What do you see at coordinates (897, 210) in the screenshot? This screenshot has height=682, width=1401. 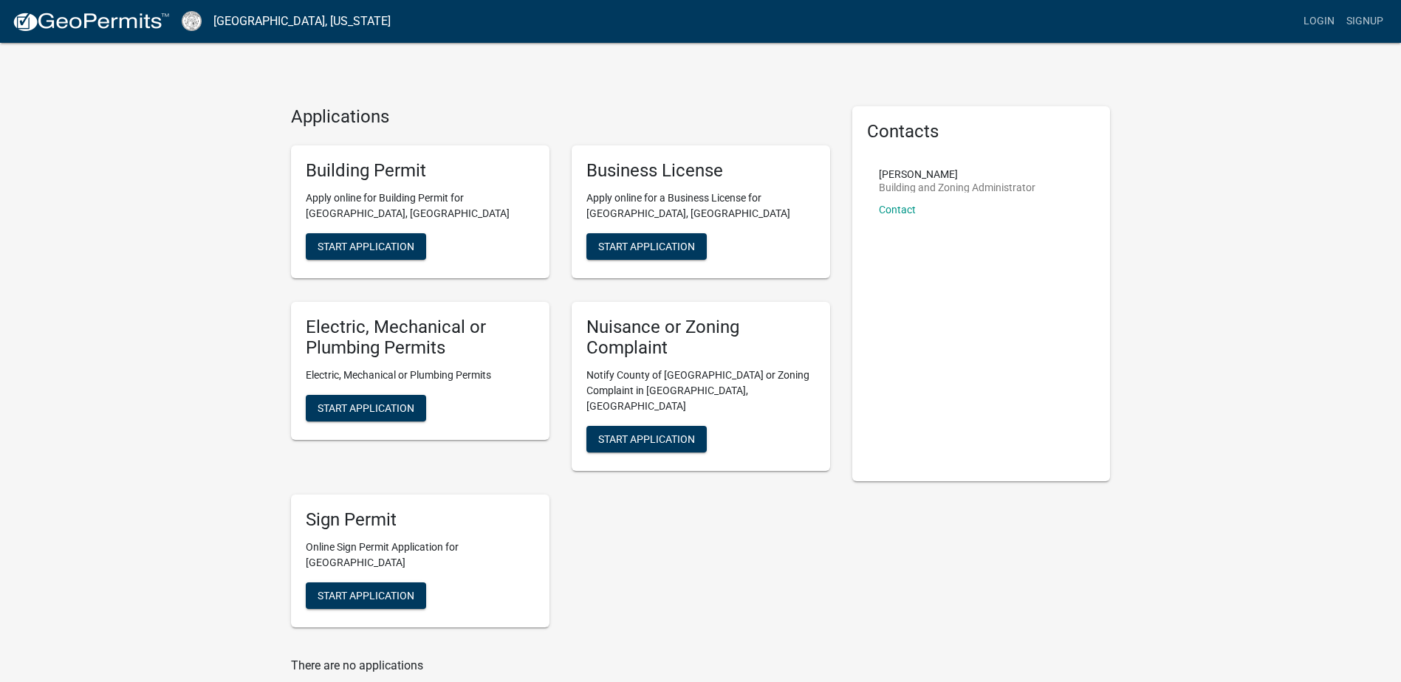 I see `a: Contact` at bounding box center [897, 210].